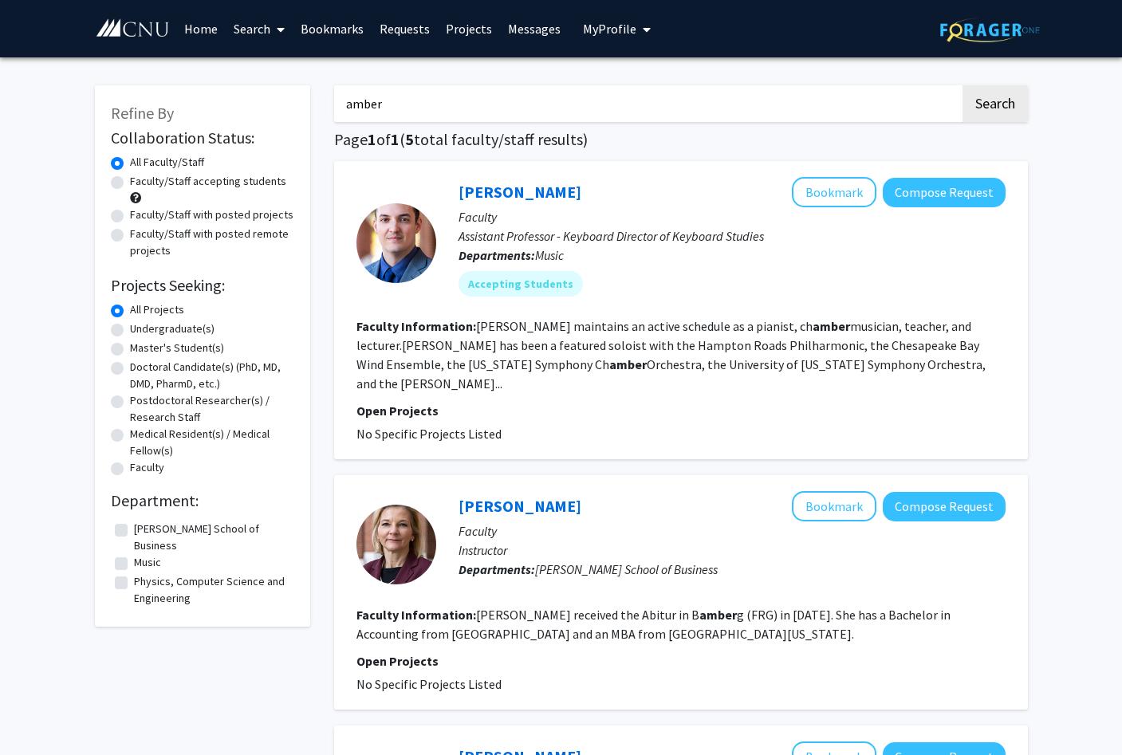 The height and width of the screenshot is (755, 1122). Describe the element at coordinates (996, 104) in the screenshot. I see `button: Search` at that location.